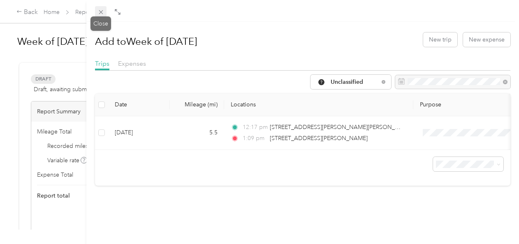 This screenshot has width=519, height=244. What do you see at coordinates (319, 105) in the screenshot?
I see `th: Locations` at bounding box center [319, 105].